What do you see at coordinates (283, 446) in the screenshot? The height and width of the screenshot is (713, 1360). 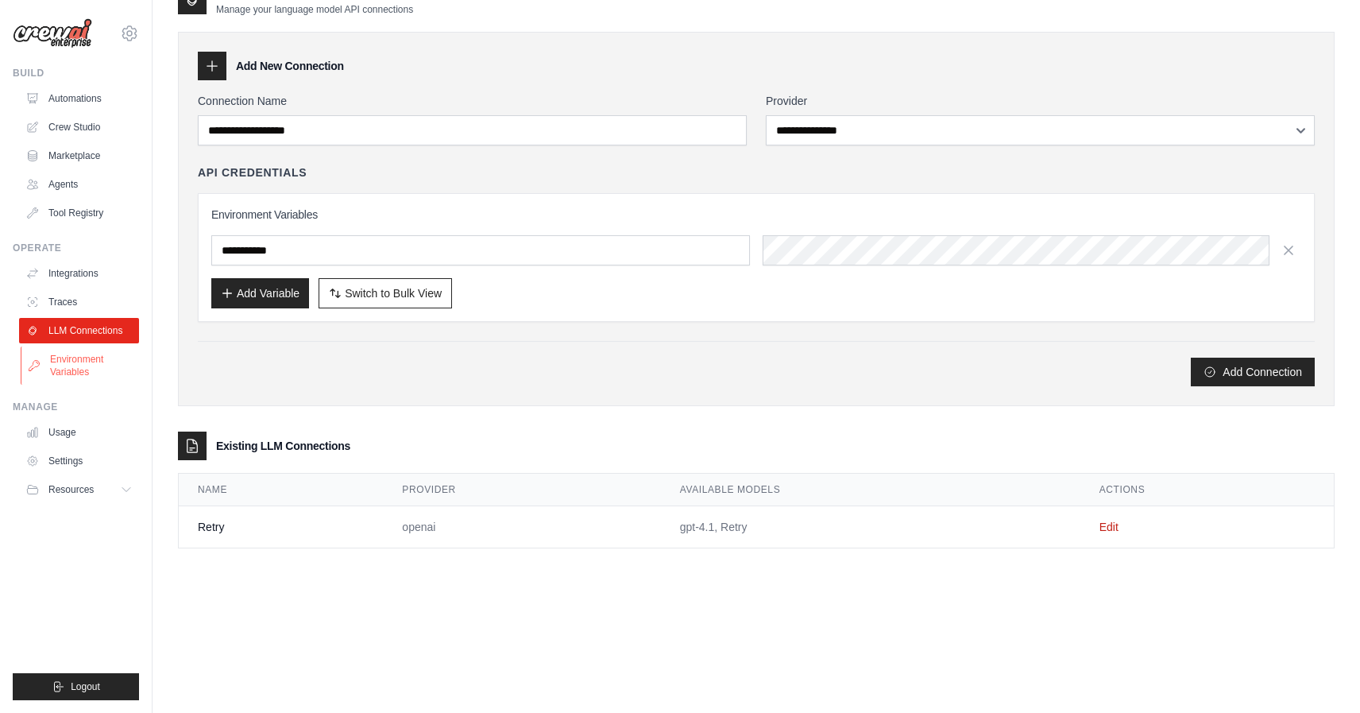 I see `h3: Existing LLM Connections` at bounding box center [283, 446].